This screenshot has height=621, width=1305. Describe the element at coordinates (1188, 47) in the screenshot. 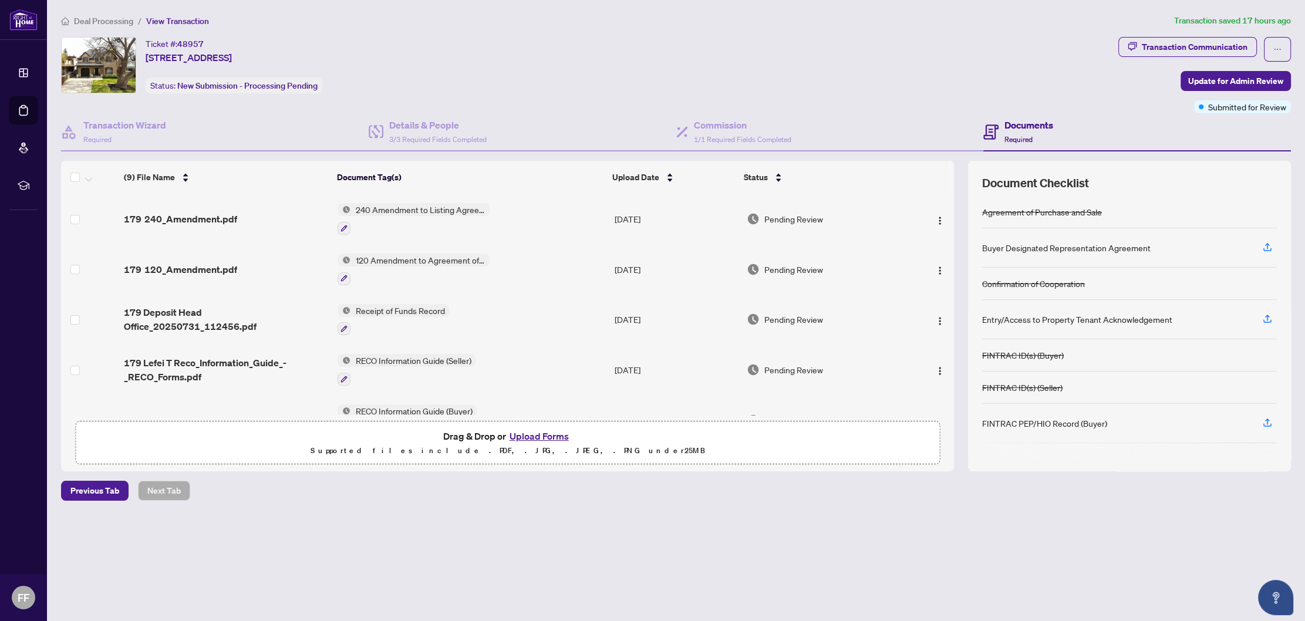

I see `button: Transaction Communication` at that location.